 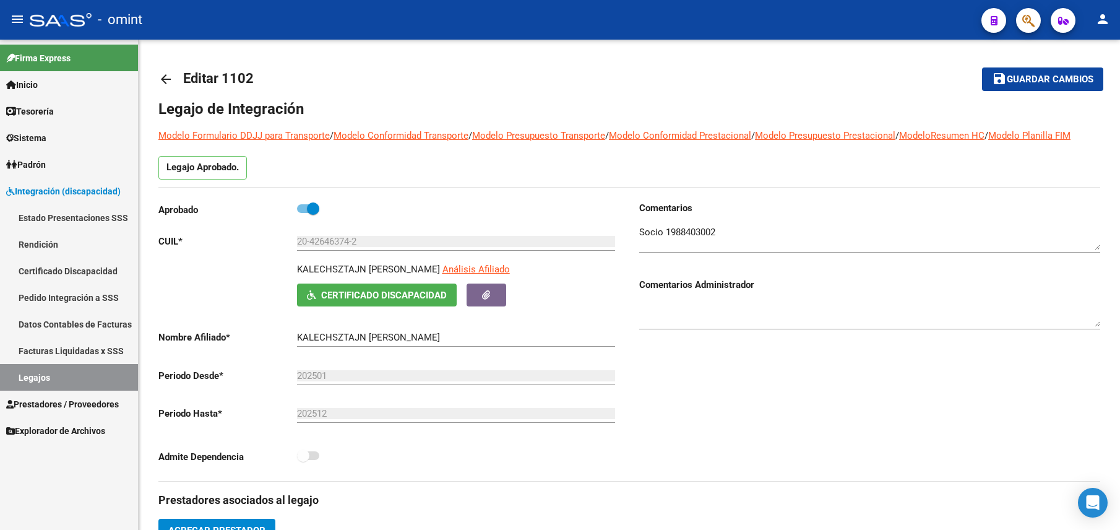 What do you see at coordinates (384, 295) in the screenshot?
I see `span: Certificado Discapacidad` at bounding box center [384, 295].